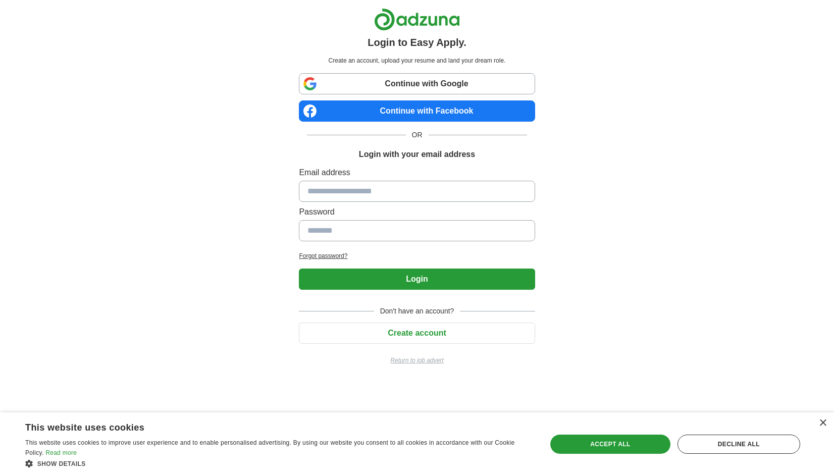  Describe the element at coordinates (417, 42) in the screenshot. I see `h1: Login to Easy Apply.` at that location.